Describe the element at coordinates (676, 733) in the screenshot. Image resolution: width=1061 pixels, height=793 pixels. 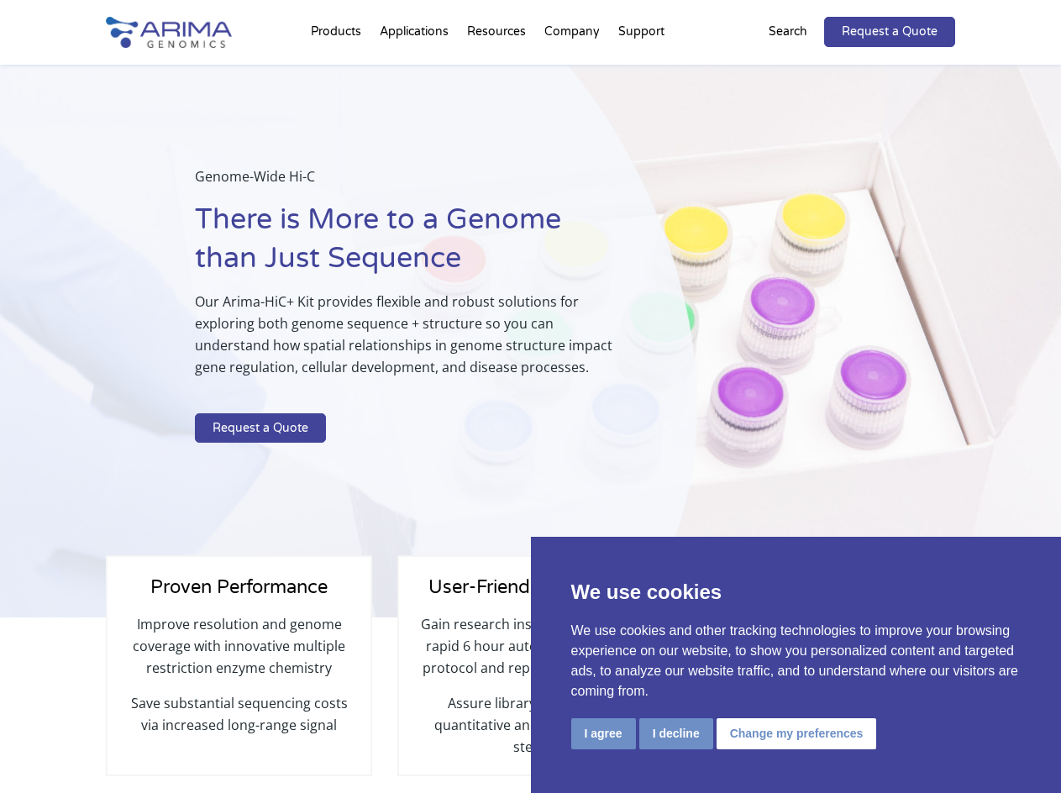
I see `button: I decline` at that location.